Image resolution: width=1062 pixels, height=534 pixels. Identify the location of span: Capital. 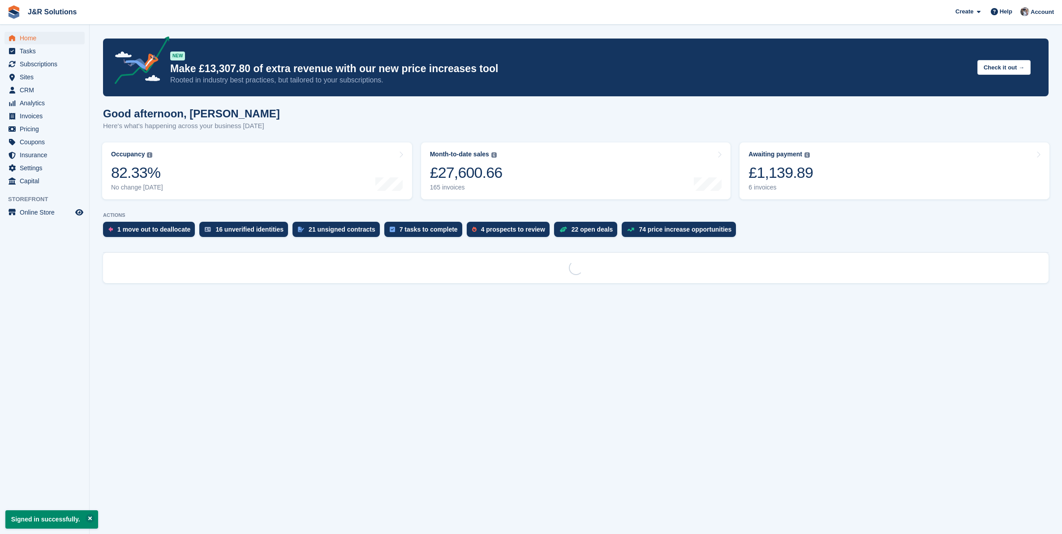
(47, 181).